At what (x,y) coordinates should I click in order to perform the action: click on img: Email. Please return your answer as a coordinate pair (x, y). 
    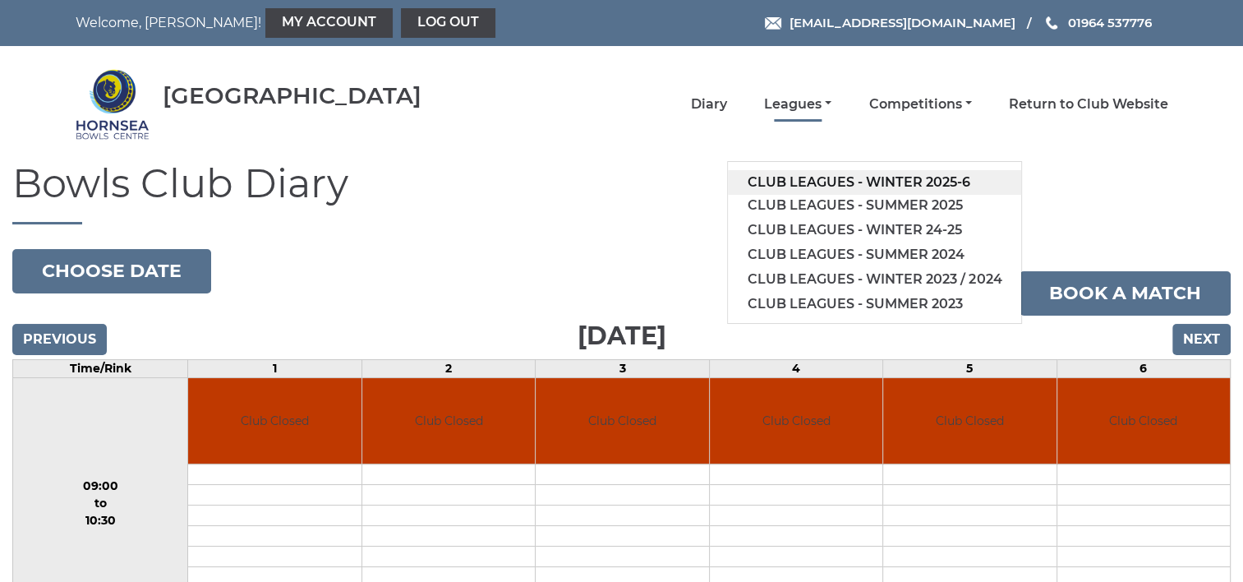
    Looking at the image, I should click on (773, 23).